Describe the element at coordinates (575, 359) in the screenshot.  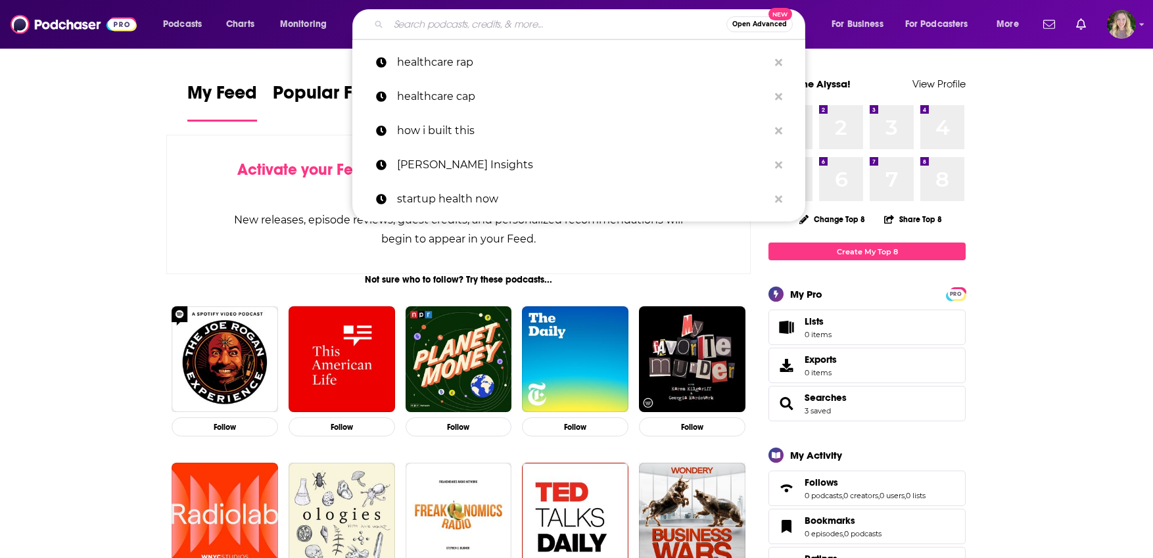
I see `a: The Daily` at that location.